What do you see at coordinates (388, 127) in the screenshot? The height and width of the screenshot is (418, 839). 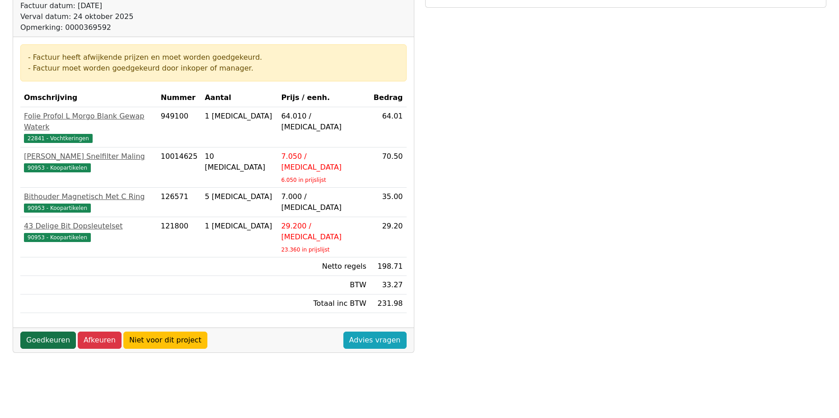 I see `td: 64.01` at bounding box center [388, 127].